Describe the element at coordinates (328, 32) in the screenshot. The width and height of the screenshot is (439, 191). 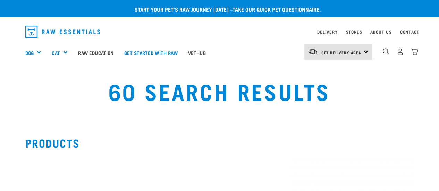
I see `a: Delivery` at that location.